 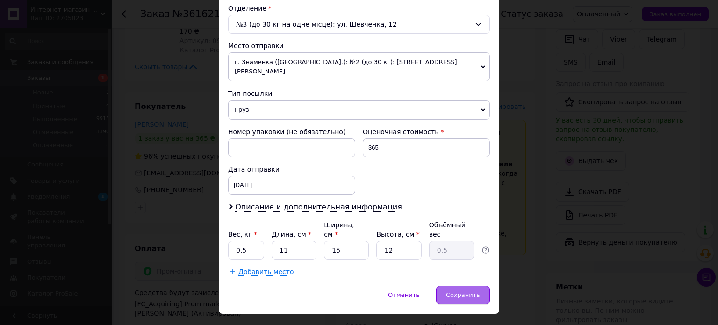 What do you see at coordinates (250, 94) in the screenshot?
I see `span: Тип посылки` at bounding box center [250, 94].